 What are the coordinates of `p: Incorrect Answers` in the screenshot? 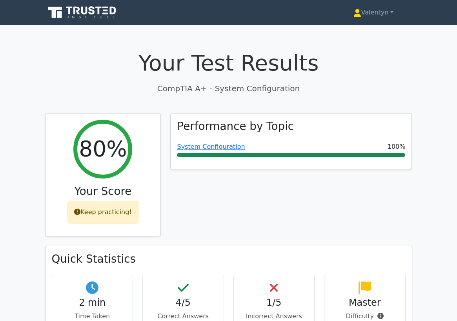 It's located at (274, 317).